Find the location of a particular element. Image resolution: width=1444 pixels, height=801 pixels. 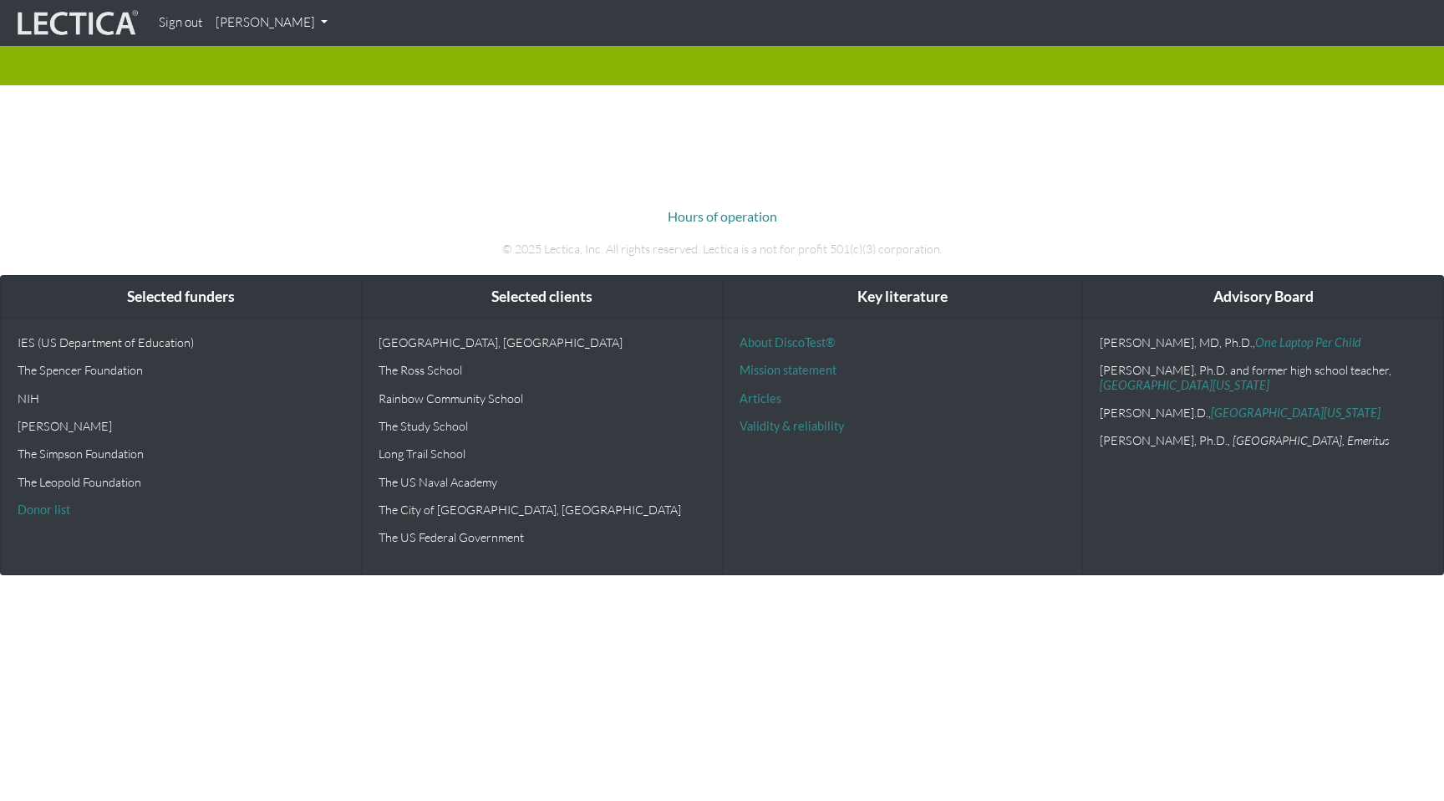

p: © 2025 Lectica, Inc. All rights reserved. Lectica is a not for profit 501(c)(3) corporation. is located at coordinates (722, 249).